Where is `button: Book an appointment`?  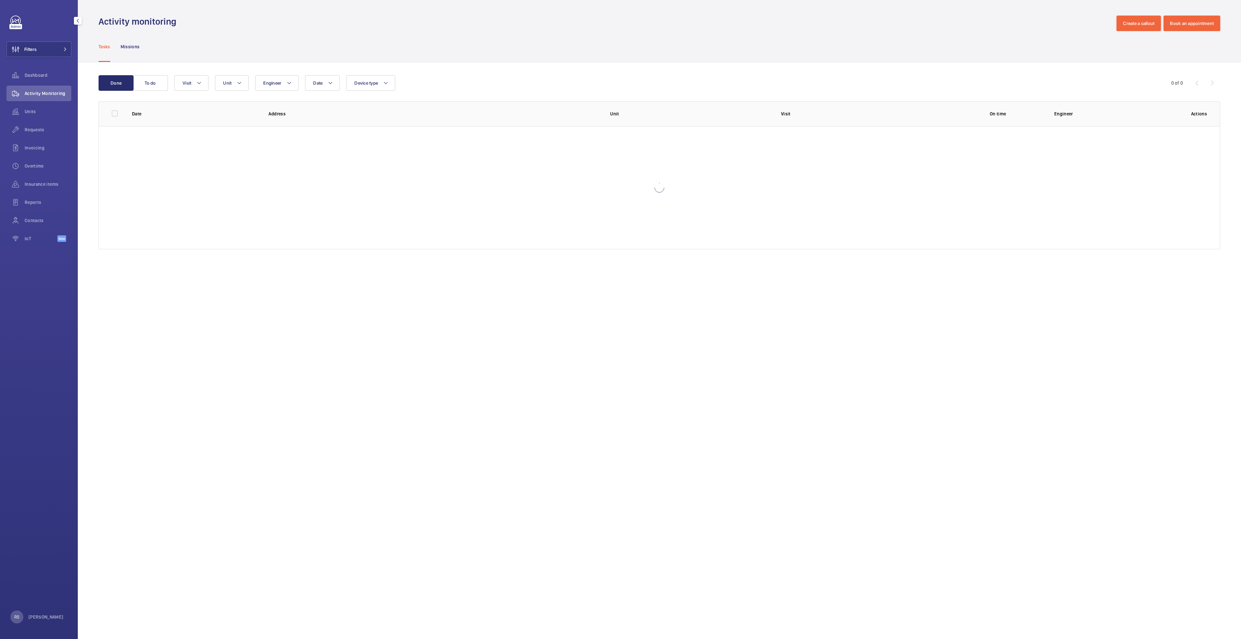
button: Book an appointment is located at coordinates (1192, 23).